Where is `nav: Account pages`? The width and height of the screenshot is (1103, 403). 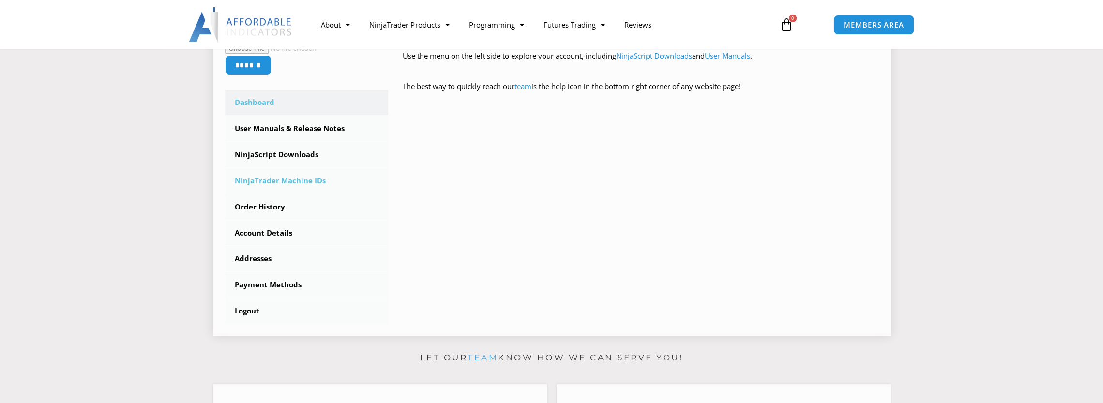 nav: Account pages is located at coordinates (307, 207).